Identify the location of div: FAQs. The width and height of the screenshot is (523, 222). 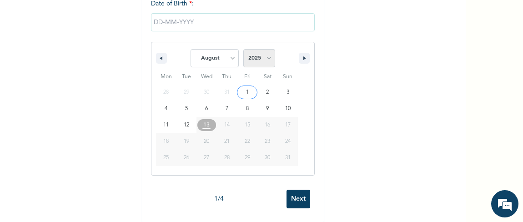
(131, 192).